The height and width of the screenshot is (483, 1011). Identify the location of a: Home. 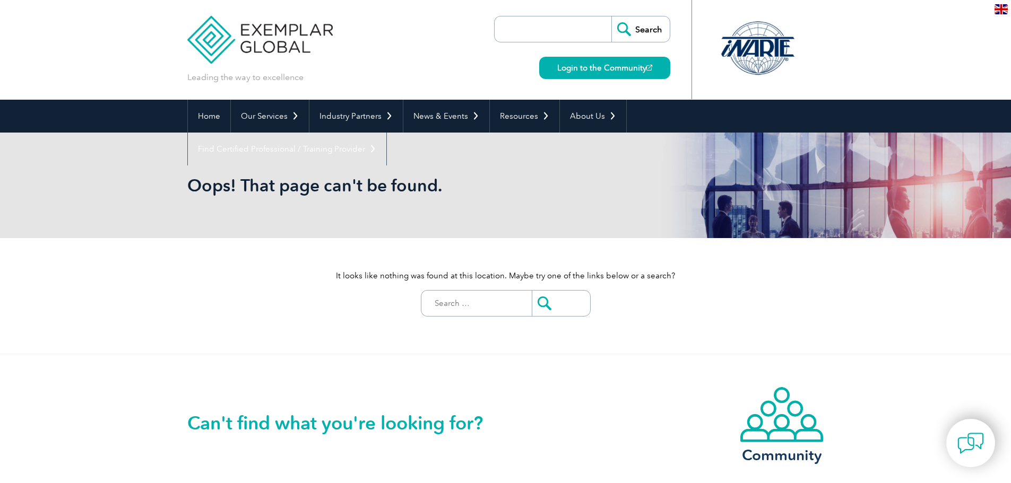
(209, 116).